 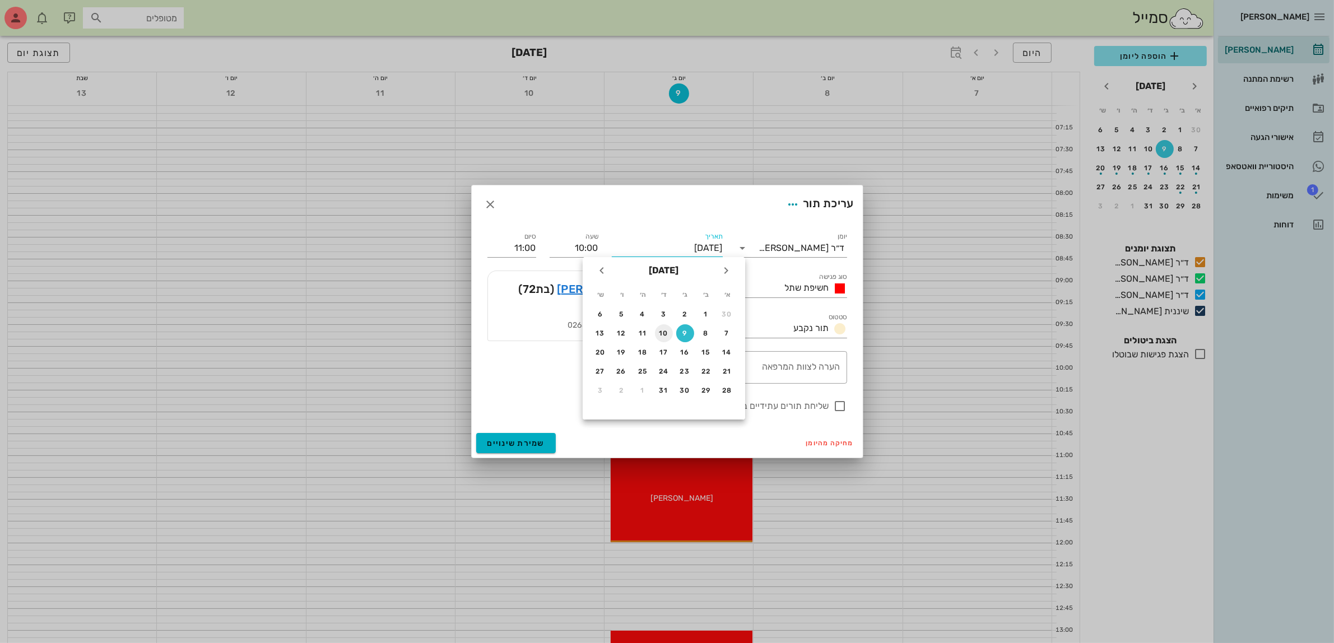 What do you see at coordinates (685, 352) in the screenshot?
I see `button: 16` at bounding box center [685, 352].